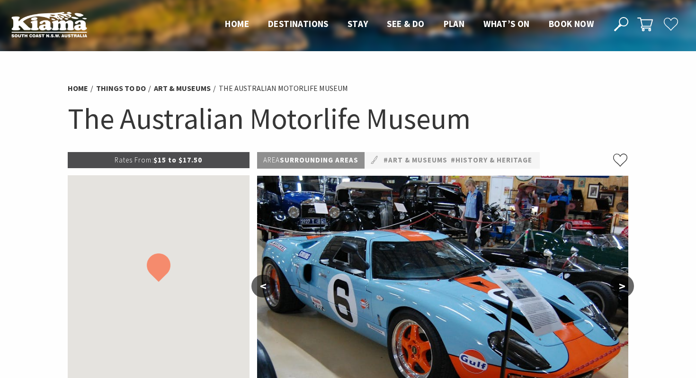 The height and width of the screenshot is (378, 696). Describe the element at coordinates (311, 160) in the screenshot. I see `p: Surrounding Areas` at that location.